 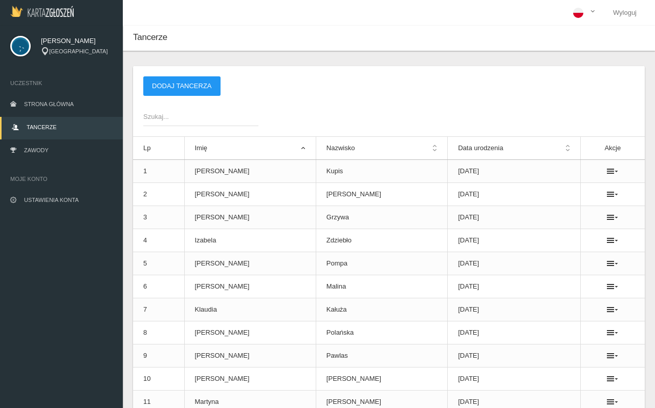 What do you see at coordinates (42, 11) in the screenshot?
I see `img: Logo` at bounding box center [42, 11].